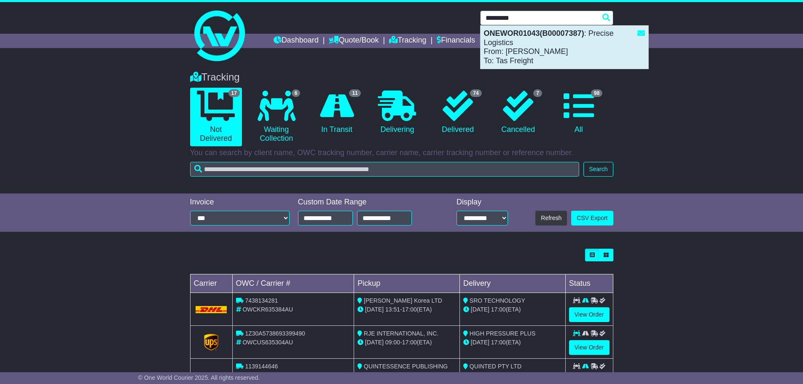 The width and height of the screenshot is (803, 384). What do you see at coordinates (482, 202) in the screenshot?
I see `div: Display` at bounding box center [482, 202].